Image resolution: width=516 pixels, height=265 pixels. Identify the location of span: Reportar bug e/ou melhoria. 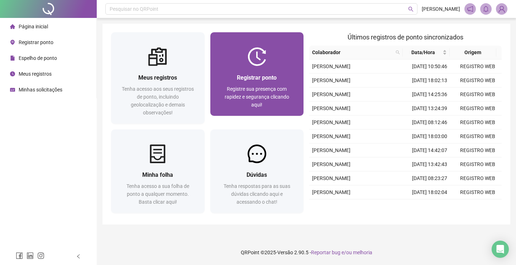
(341, 252).